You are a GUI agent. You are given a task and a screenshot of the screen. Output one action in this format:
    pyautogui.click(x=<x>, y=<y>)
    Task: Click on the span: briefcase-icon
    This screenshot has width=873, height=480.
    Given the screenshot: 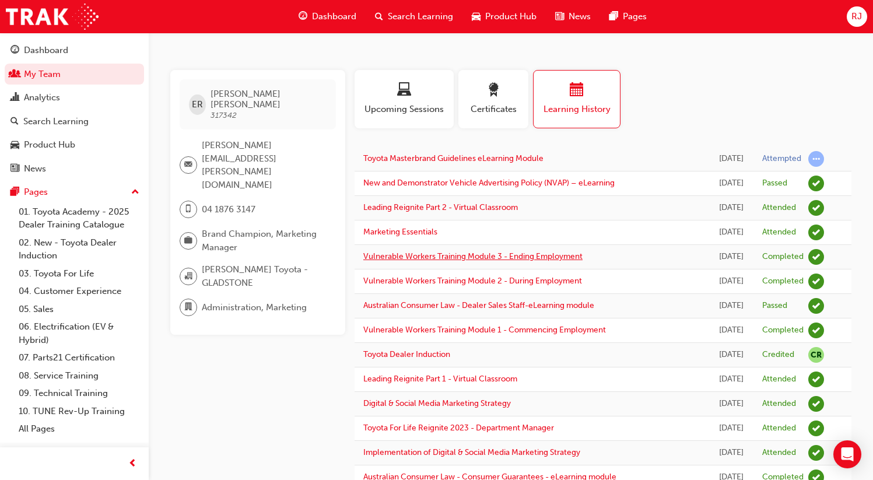 What is the action you would take?
    pyautogui.click(x=188, y=241)
    